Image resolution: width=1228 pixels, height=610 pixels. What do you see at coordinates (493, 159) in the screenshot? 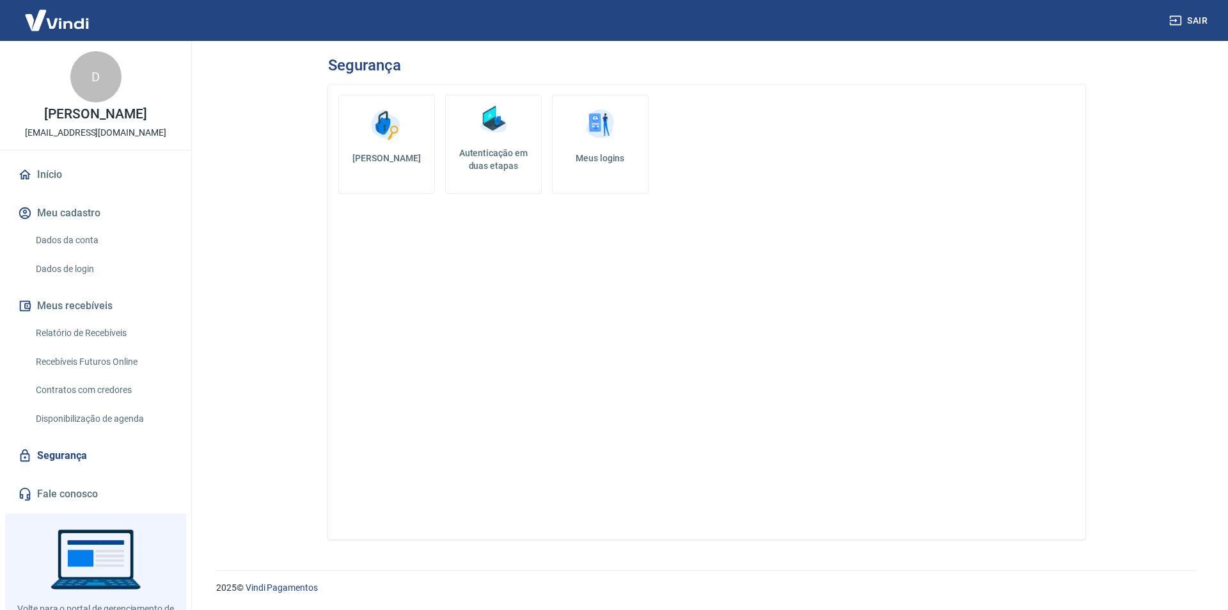
I see `h5: Autenticação em duas etapas` at bounding box center [493, 159].